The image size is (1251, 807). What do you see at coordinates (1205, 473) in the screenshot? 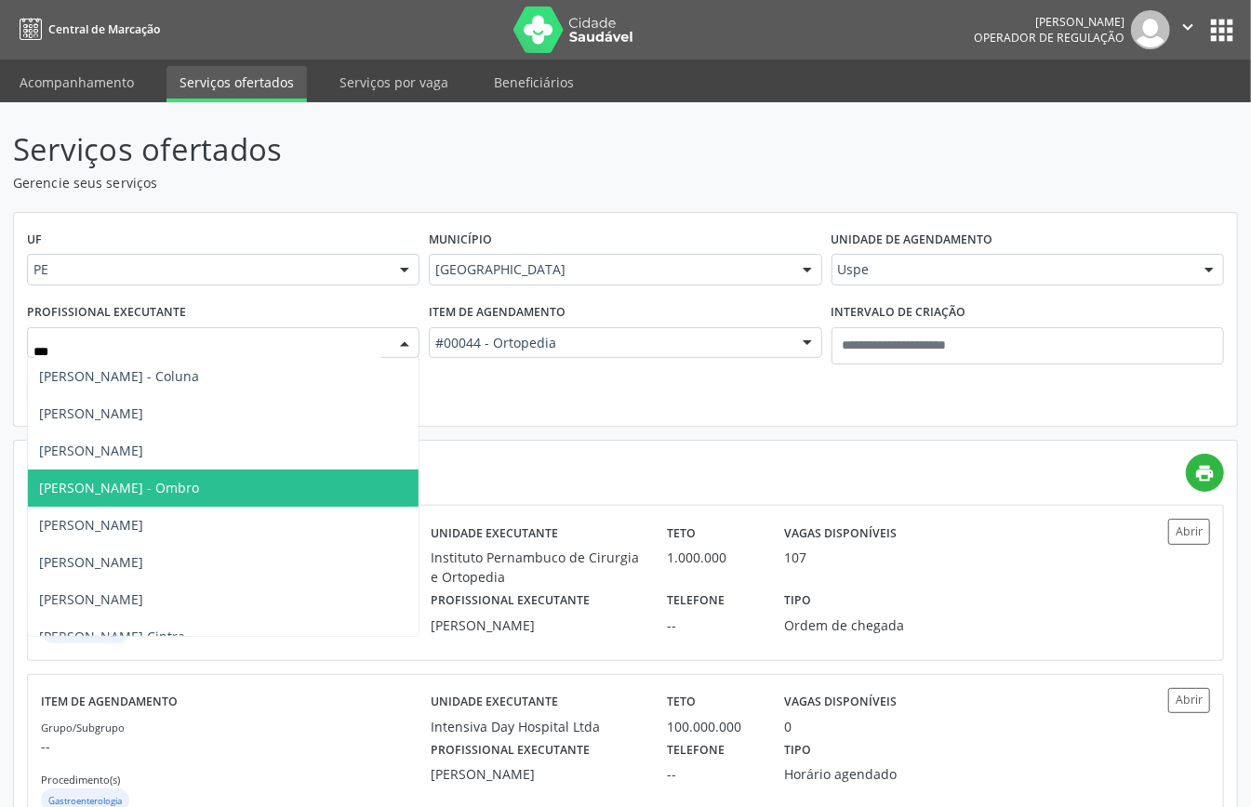
I see `i: print` at bounding box center [1205, 473].